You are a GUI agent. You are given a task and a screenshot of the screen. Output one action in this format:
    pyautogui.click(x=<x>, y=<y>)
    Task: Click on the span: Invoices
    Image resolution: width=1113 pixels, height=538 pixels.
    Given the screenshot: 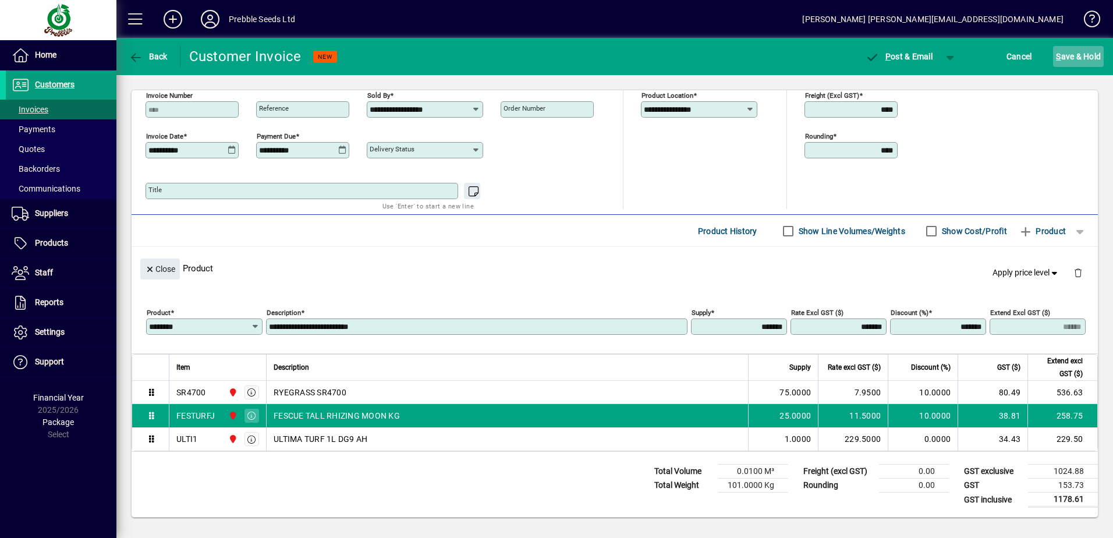 What is the action you would take?
    pyautogui.click(x=30, y=109)
    